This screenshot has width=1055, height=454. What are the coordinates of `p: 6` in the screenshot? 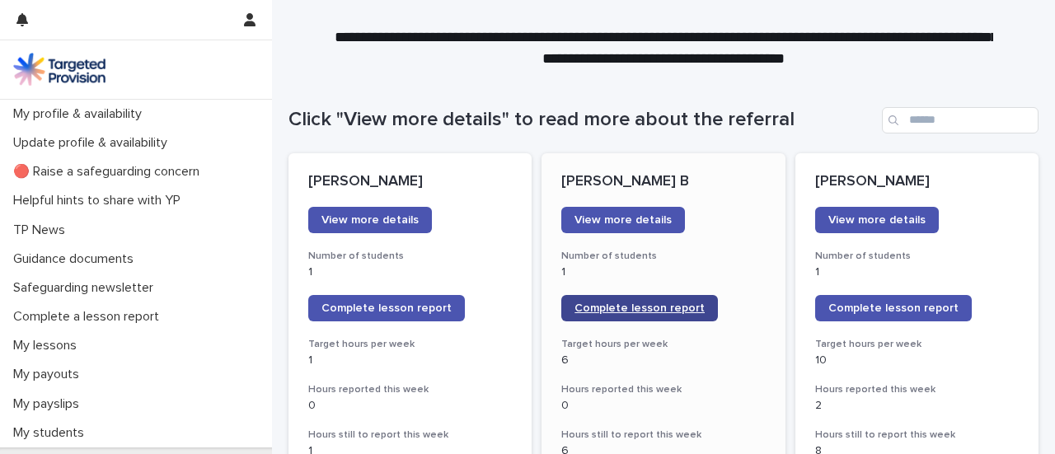 It's located at (663, 360).